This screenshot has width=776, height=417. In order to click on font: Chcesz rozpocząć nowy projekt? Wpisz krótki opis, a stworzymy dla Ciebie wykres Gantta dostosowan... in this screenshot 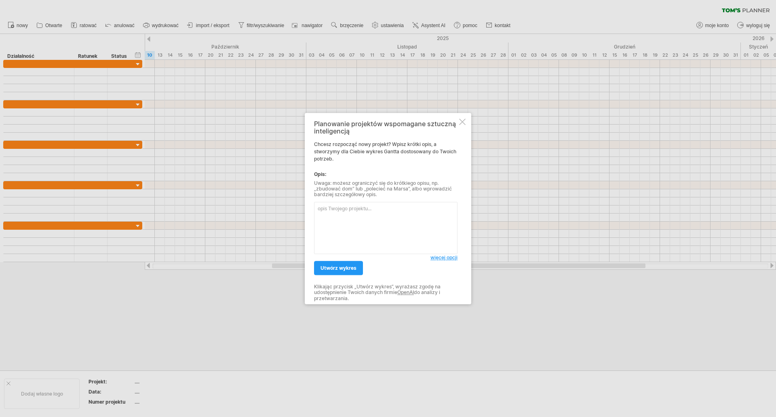, I will do `click(385, 151)`.